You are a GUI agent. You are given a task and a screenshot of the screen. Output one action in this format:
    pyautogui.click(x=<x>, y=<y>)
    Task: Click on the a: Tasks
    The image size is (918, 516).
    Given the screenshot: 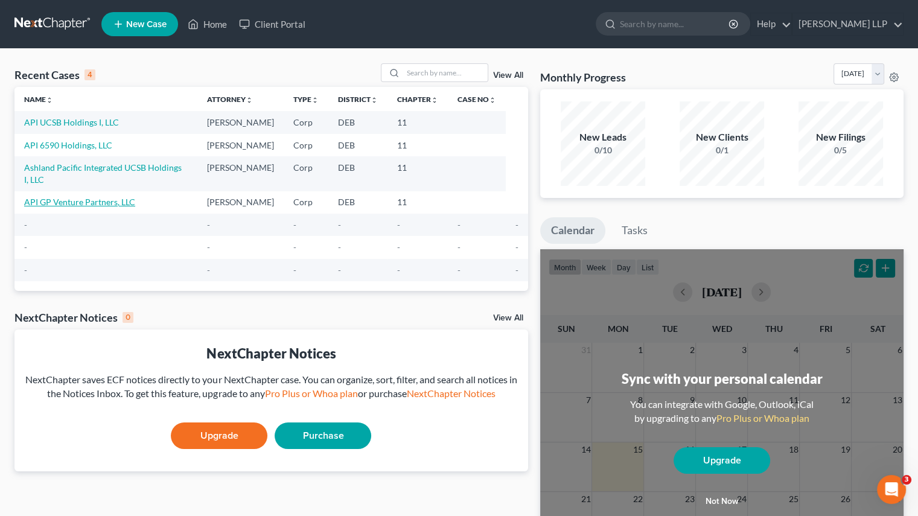 What is the action you would take?
    pyautogui.click(x=634, y=231)
    